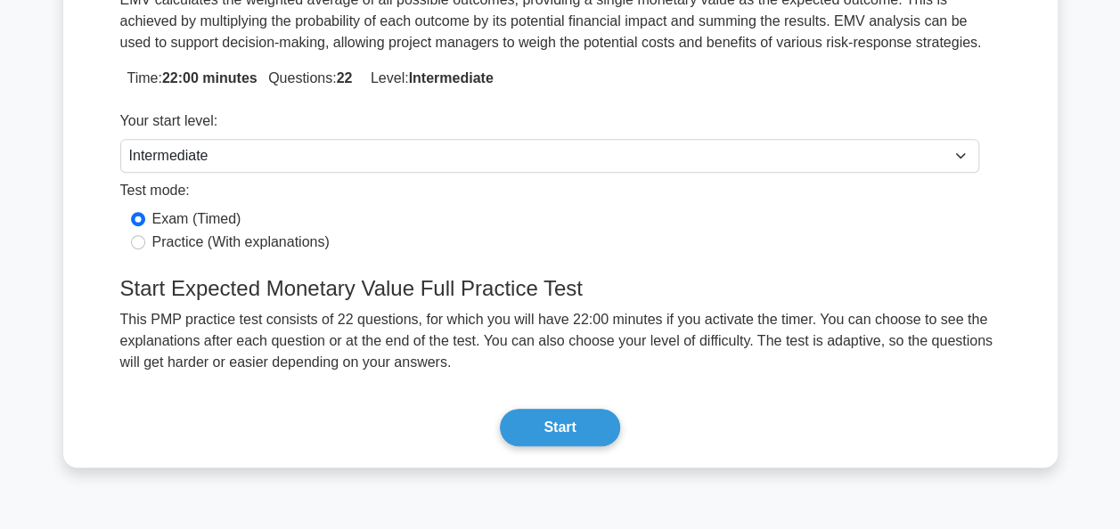 The height and width of the screenshot is (529, 1120). What do you see at coordinates (559, 428) in the screenshot?
I see `button: Start` at bounding box center [559, 428].